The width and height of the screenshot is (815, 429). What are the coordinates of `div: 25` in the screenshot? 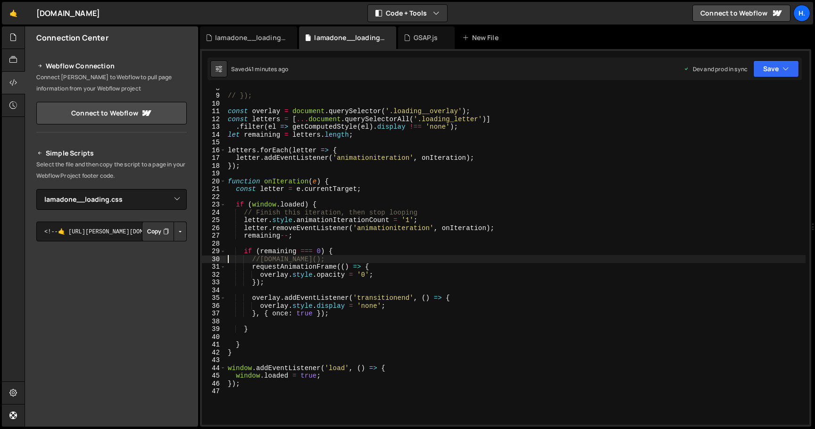 It's located at (214, 220).